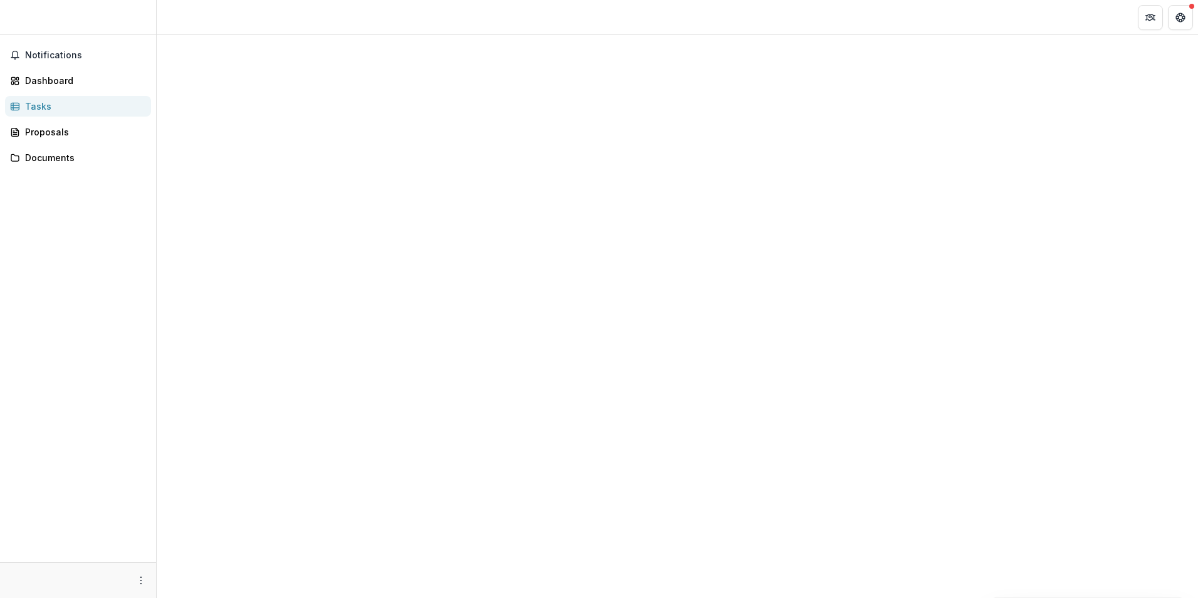 Image resolution: width=1198 pixels, height=598 pixels. Describe the element at coordinates (83, 157) in the screenshot. I see `div: Documents` at that location.